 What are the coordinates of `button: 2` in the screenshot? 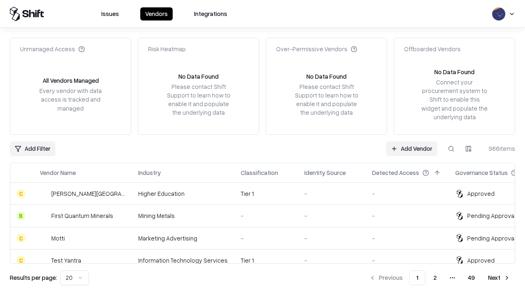 It's located at (435, 278).